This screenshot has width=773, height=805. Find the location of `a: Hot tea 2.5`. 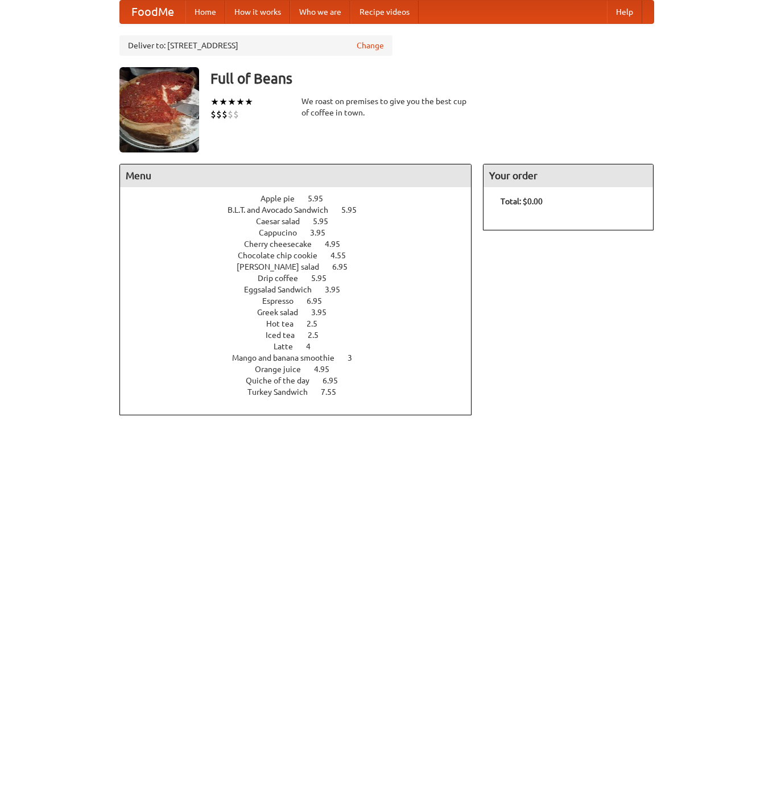

a: Hot tea 2.5 is located at coordinates (302, 324).